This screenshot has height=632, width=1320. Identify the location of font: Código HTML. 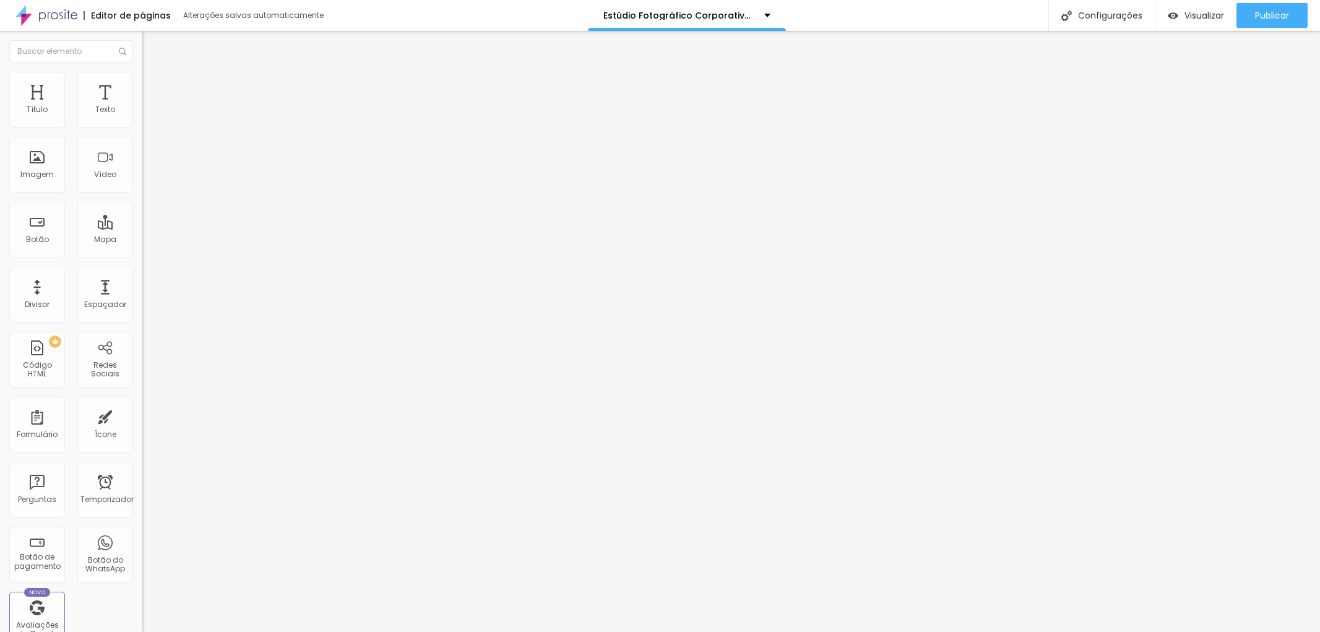
(37, 369).